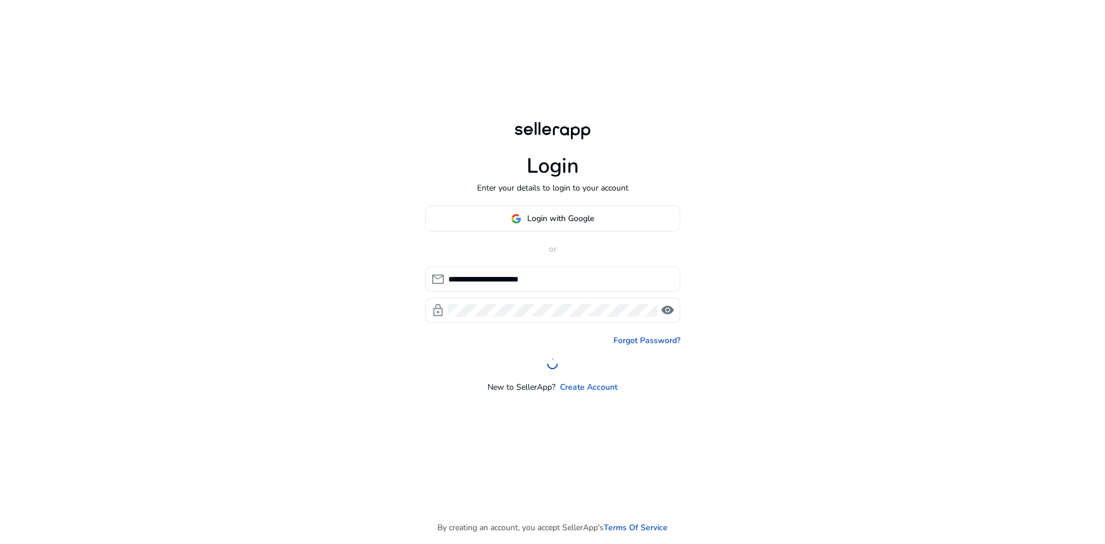 The width and height of the screenshot is (1105, 544). What do you see at coordinates (635, 527) in the screenshot?
I see `a: Terms Of Service` at bounding box center [635, 527].